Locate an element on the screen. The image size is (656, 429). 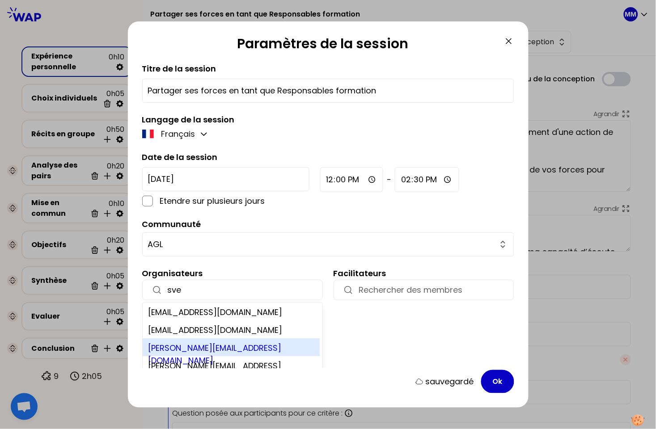
label: Communauté is located at coordinates (172, 224).